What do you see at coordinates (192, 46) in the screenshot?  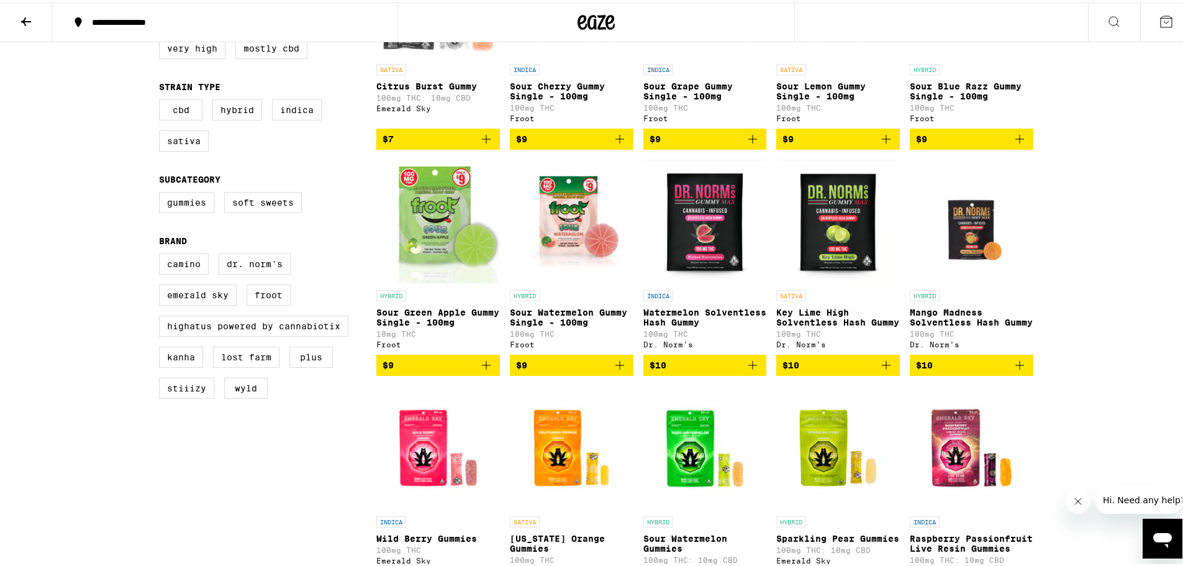 I see `label: Very High` at bounding box center [192, 46].